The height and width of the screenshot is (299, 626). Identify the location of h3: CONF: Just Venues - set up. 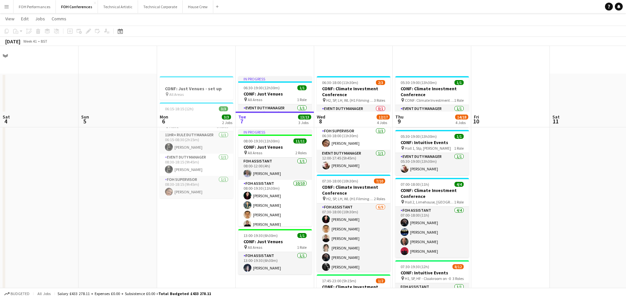
(196, 89).